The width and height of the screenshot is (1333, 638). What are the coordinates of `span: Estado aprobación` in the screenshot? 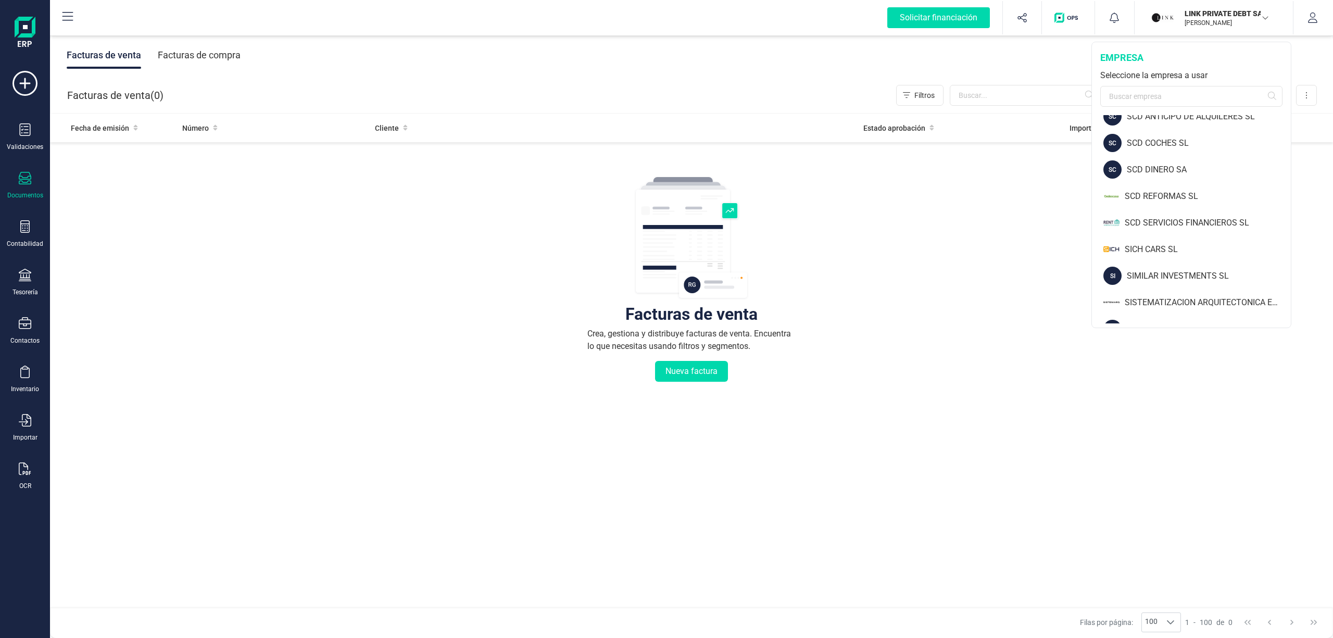 It's located at (894, 128).